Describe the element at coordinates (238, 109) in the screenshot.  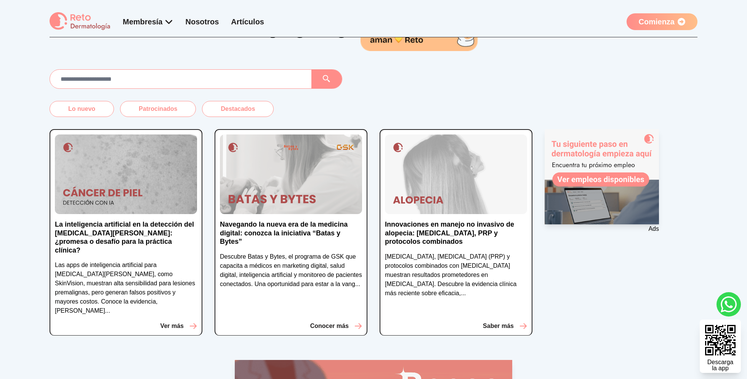
I see `button: Destacados` at that location.